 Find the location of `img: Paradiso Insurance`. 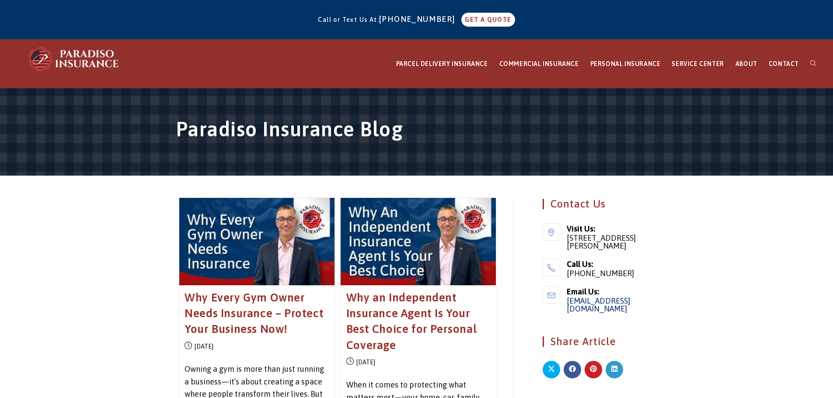

img: Paradiso Insurance is located at coordinates (74, 59).